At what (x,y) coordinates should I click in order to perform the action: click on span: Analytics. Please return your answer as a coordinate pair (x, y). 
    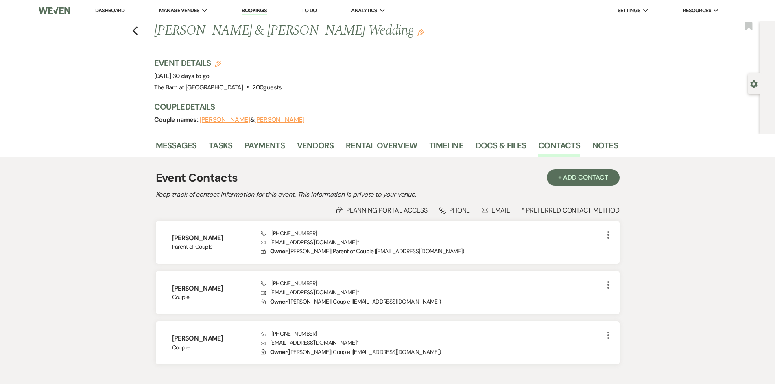
    Looking at the image, I should click on (364, 11).